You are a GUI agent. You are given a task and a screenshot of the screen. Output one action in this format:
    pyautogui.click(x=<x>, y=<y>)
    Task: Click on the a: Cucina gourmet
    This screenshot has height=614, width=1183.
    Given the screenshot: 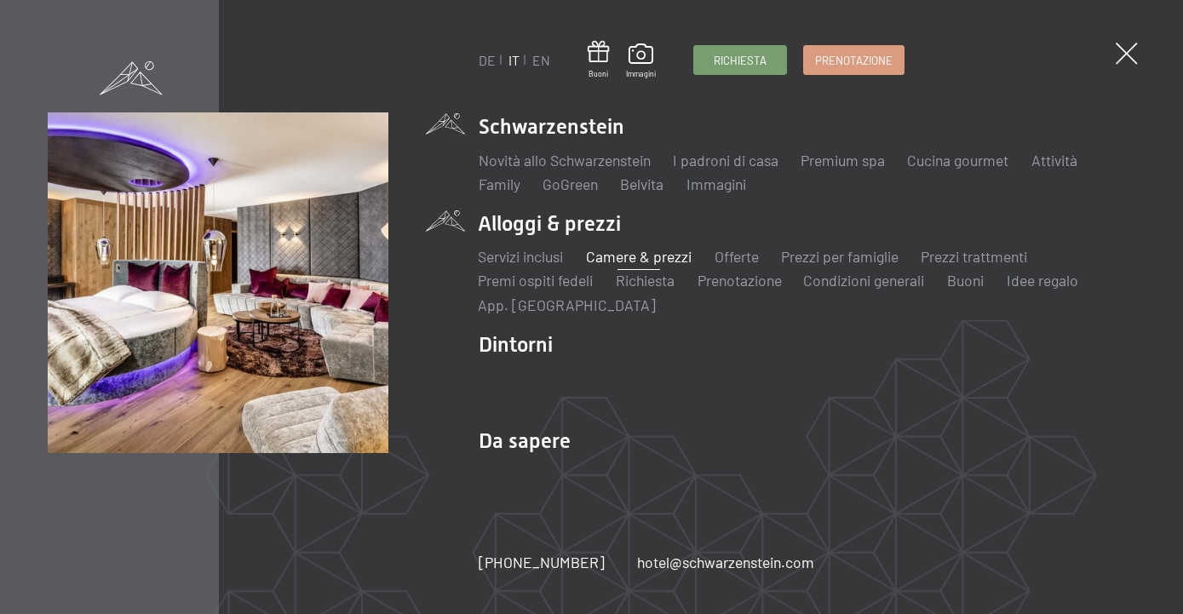 What is the action you would take?
    pyautogui.click(x=958, y=160)
    